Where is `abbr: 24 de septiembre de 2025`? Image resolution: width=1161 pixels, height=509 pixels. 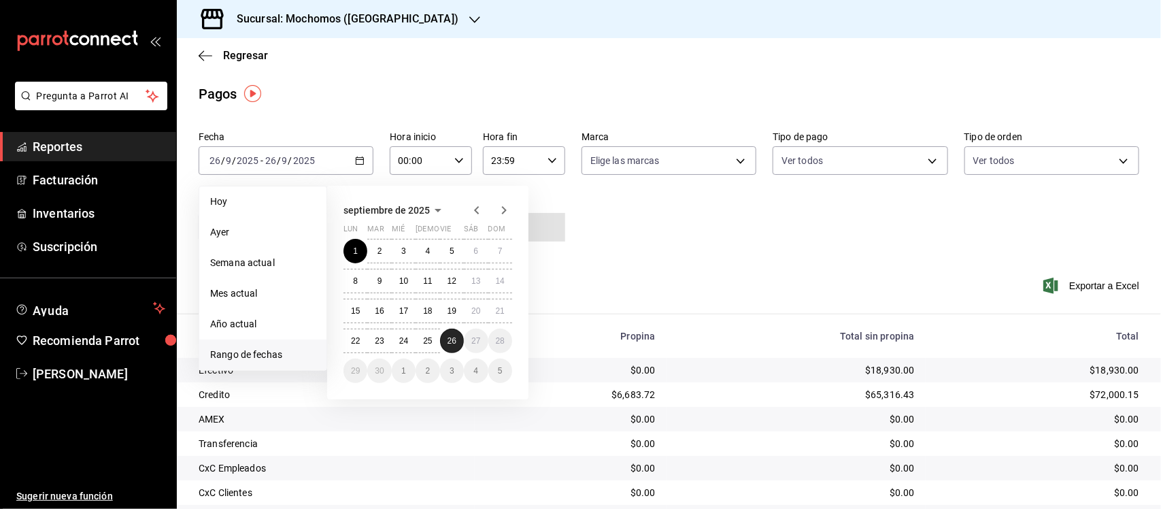 abbr: 24 de septiembre de 2025 is located at coordinates (403, 341).